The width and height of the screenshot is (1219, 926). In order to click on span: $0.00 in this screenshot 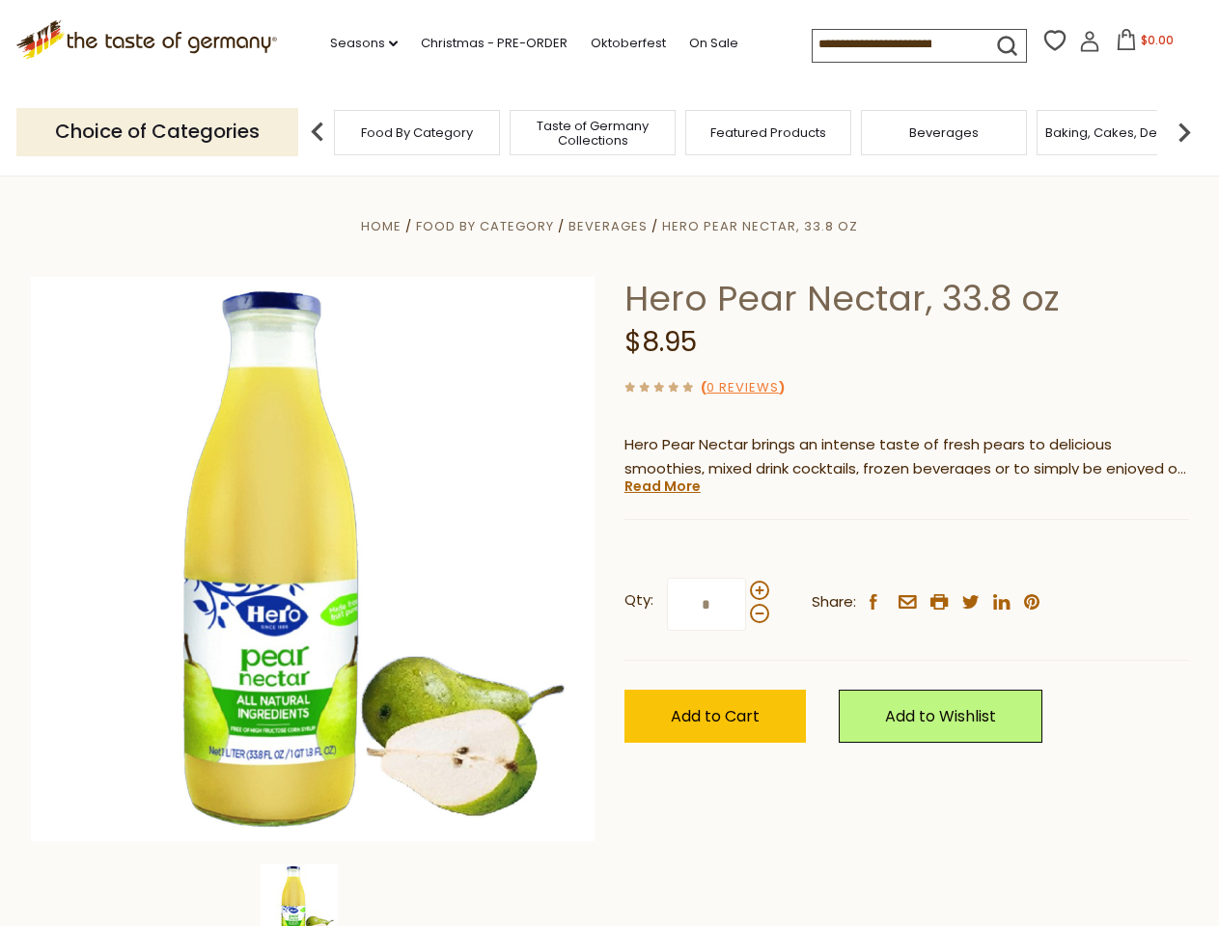, I will do `click(1157, 40)`.